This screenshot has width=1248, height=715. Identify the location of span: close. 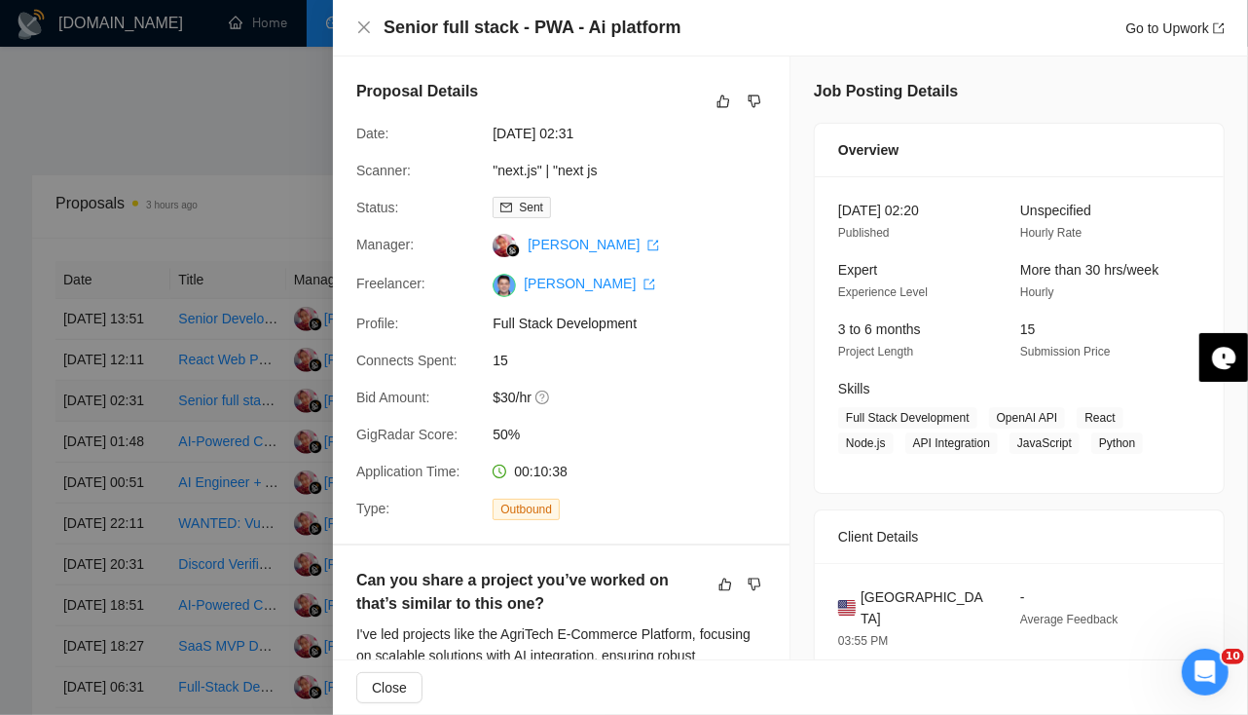
(364, 27).